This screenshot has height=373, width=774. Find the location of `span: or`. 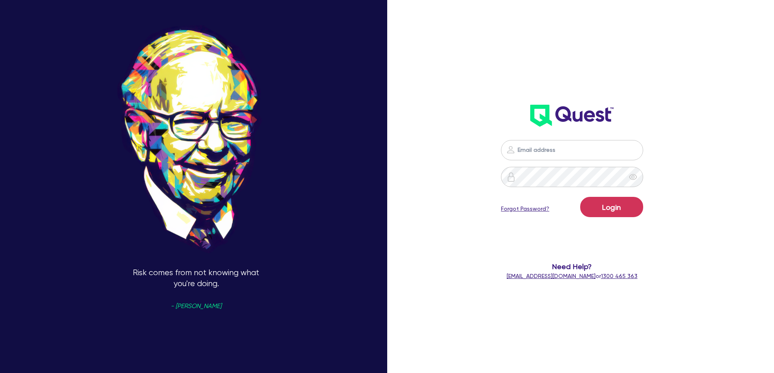

span: or is located at coordinates (572, 276).